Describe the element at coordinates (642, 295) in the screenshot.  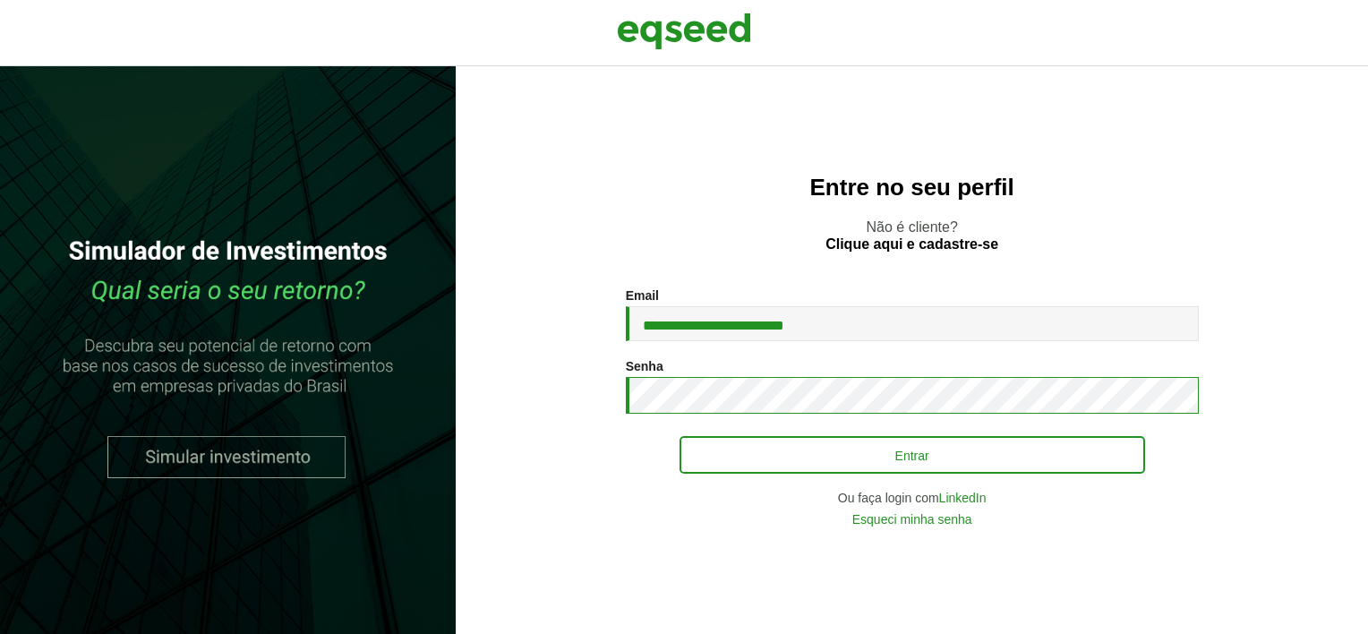
I see `label: Email` at that location.